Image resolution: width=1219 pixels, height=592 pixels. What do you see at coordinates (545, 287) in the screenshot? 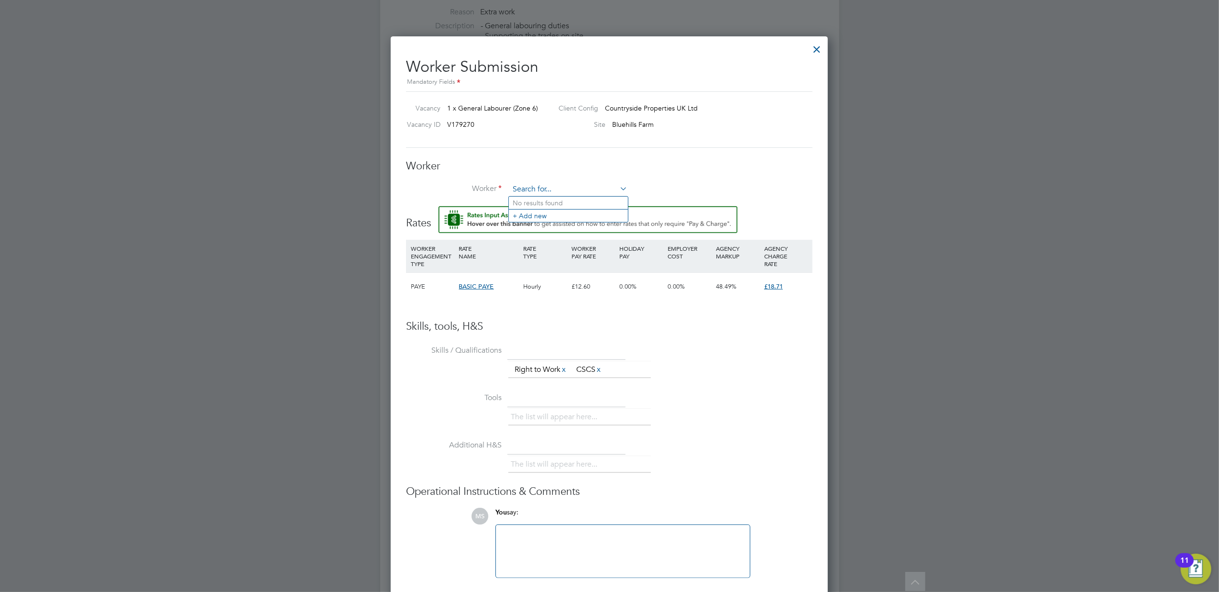
I see `div: Hourly` at bounding box center [545, 287].